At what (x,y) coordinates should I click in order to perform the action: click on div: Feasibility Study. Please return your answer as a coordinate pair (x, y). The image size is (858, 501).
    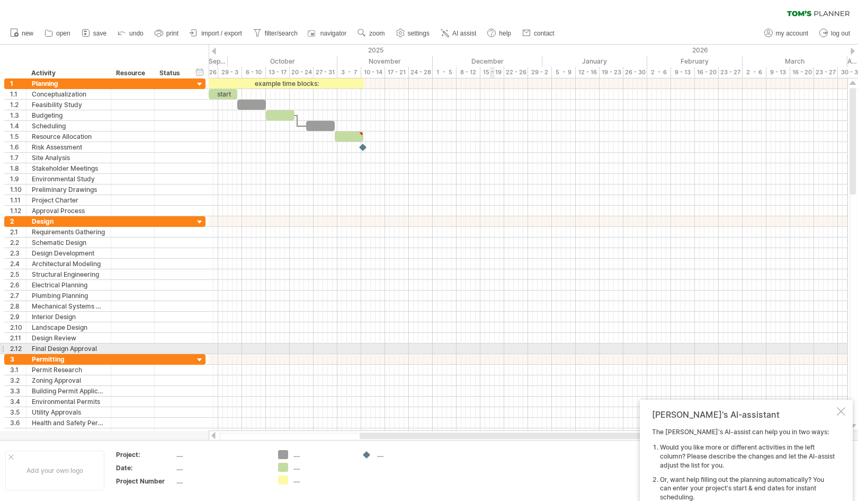
    Looking at the image, I should click on (68, 104).